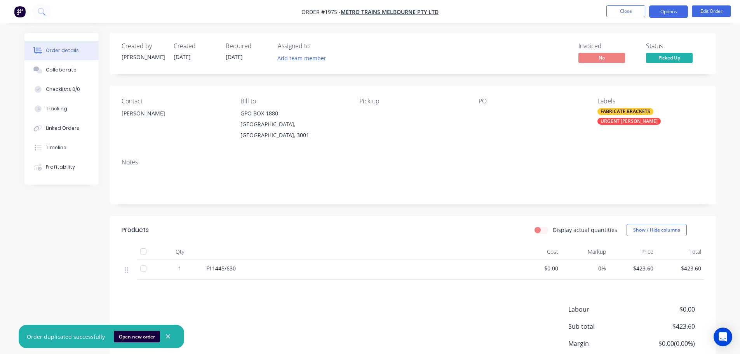 The height and width of the screenshot is (354, 740). I want to click on span: METRO TRAINS MELBOURNE PTY LTD, so click(390, 12).